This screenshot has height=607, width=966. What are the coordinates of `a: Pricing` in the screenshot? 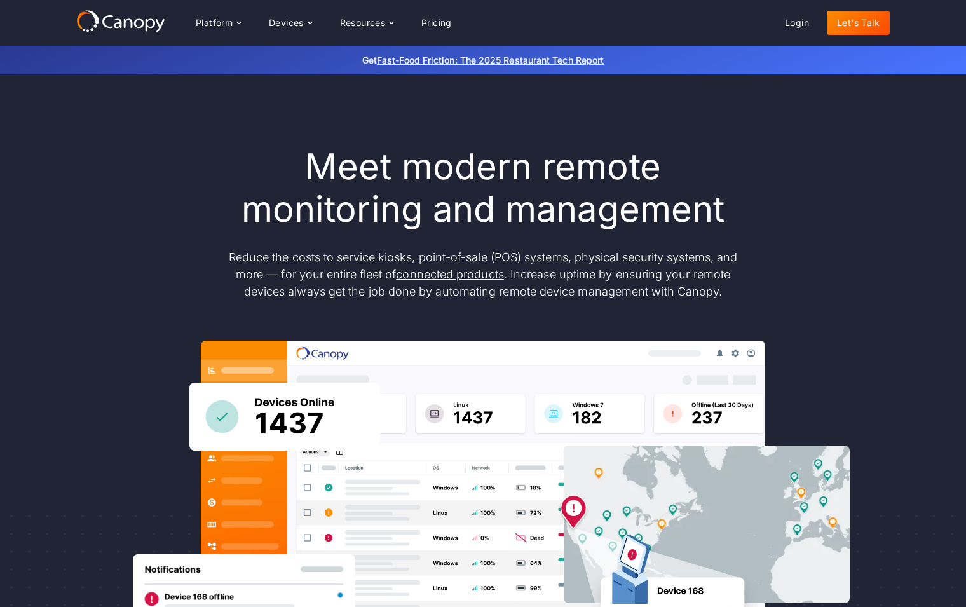 It's located at (437, 23).